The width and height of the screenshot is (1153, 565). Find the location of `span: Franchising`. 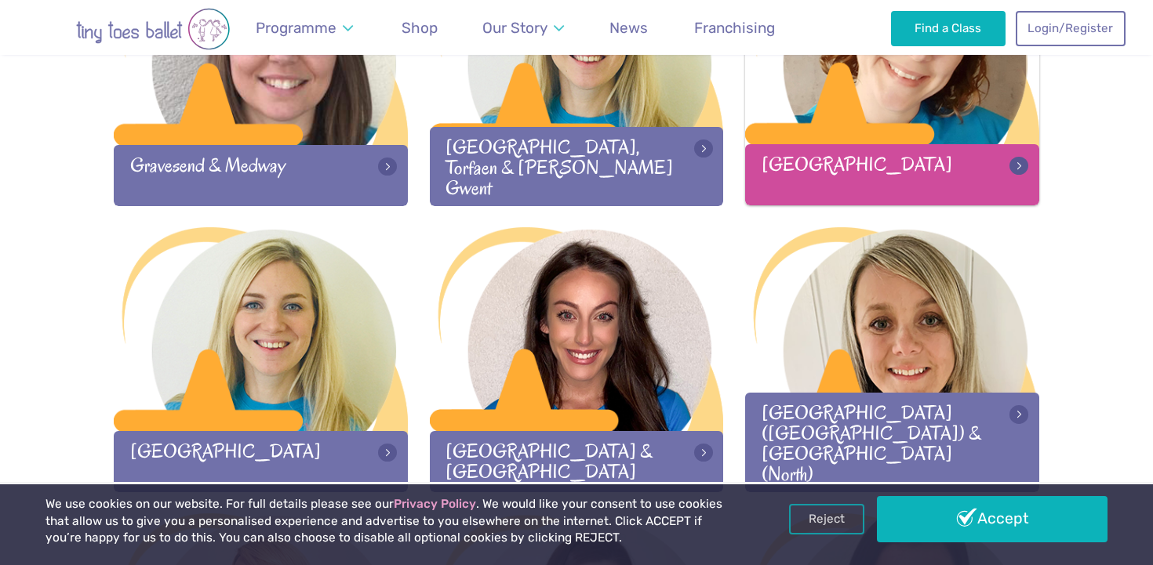

span: Franchising is located at coordinates (734, 27).